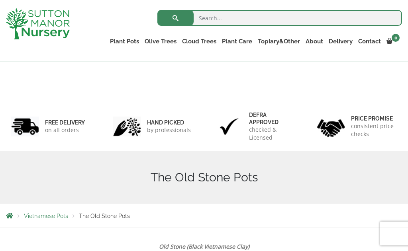  What do you see at coordinates (331, 126) in the screenshot?
I see `img: 4.jpg` at bounding box center [331, 126].